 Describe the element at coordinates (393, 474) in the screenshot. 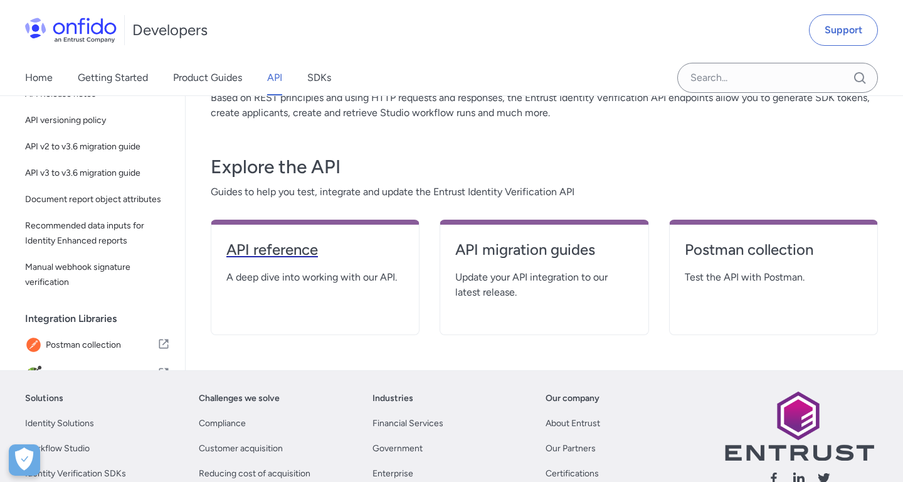

I see `a: Enterprise` at that location.